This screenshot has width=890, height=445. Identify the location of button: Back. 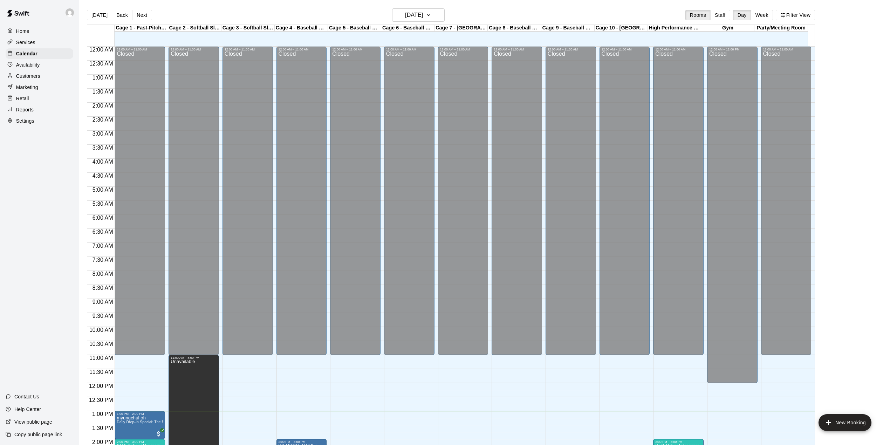
(122, 15).